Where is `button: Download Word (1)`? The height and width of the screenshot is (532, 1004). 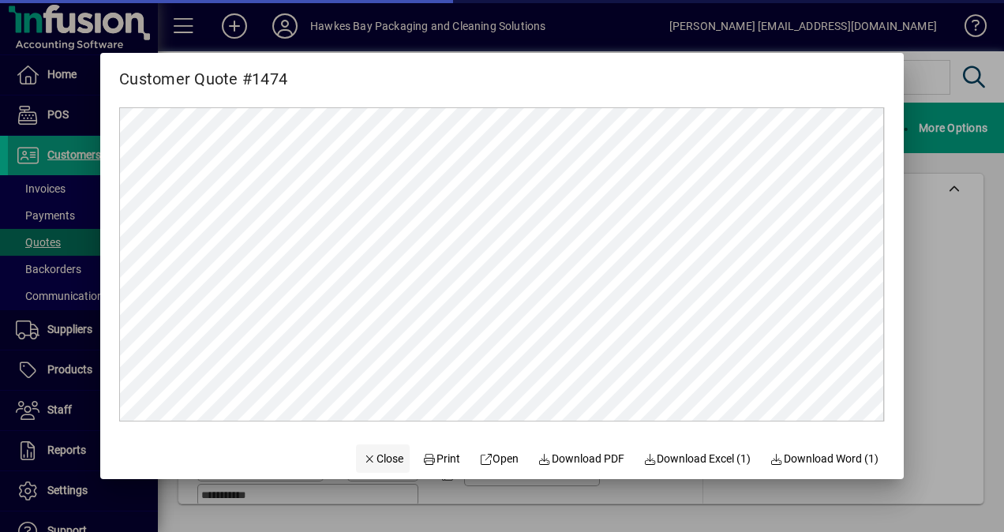
button: Download Word (1) is located at coordinates (824, 459).